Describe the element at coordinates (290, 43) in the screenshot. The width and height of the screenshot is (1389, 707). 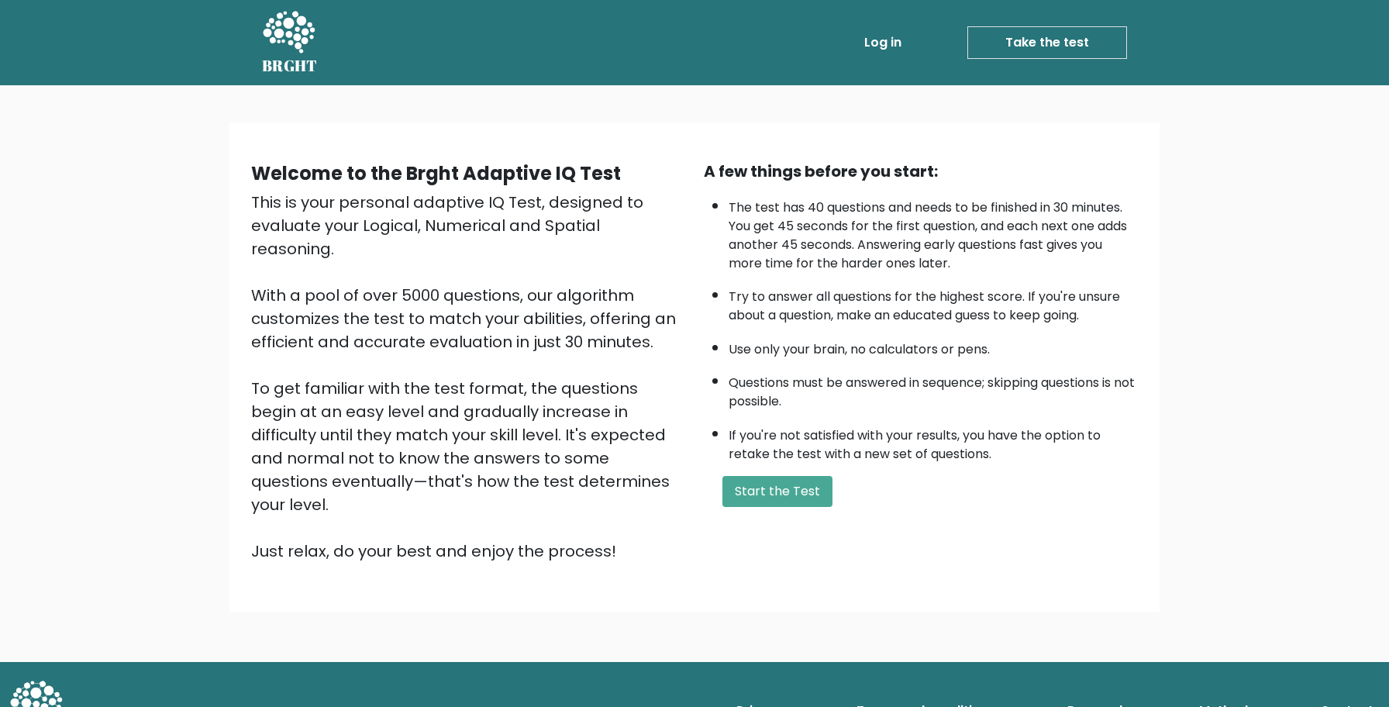
I see `a: BRGHT` at that location.